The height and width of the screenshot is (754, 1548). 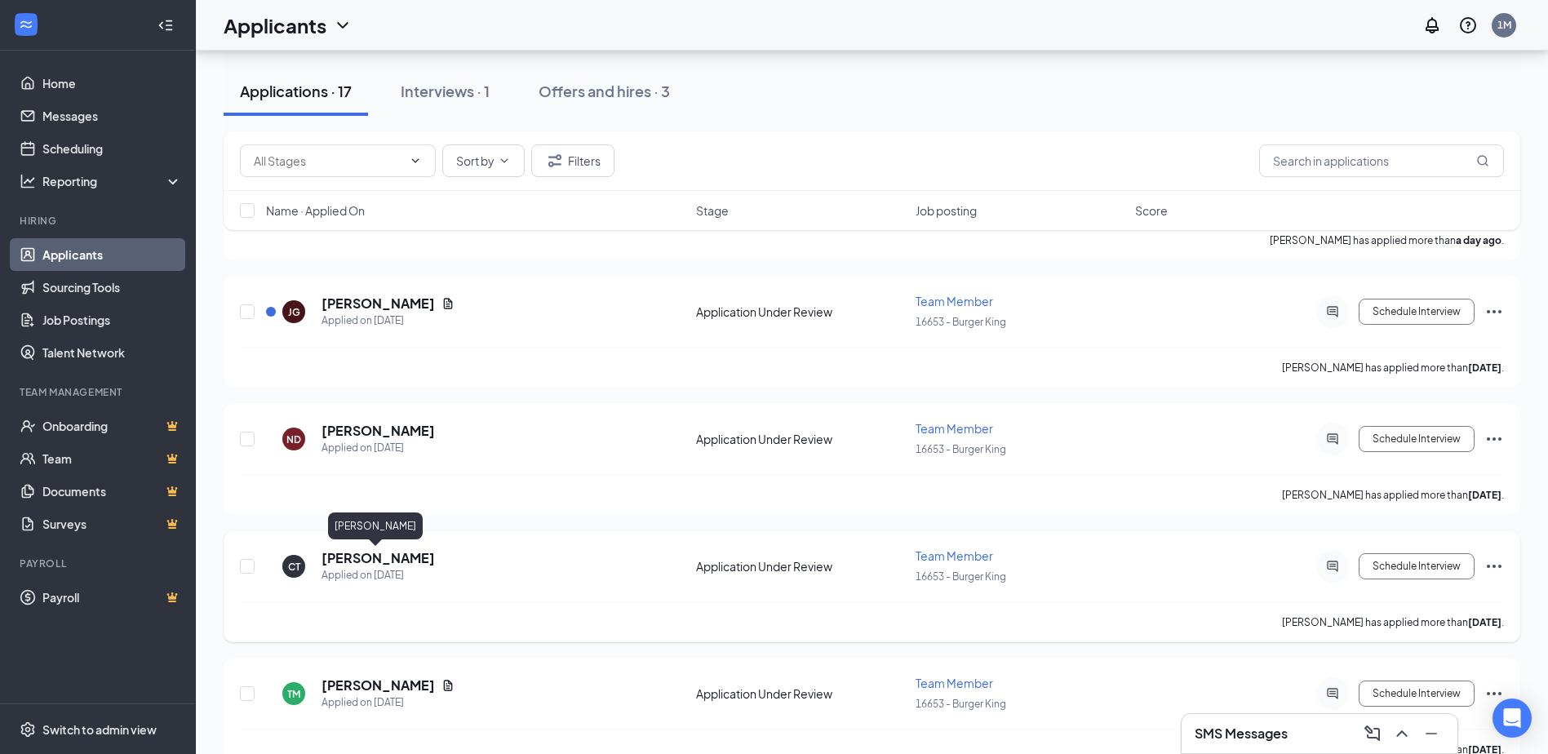 What do you see at coordinates (275, 25) in the screenshot?
I see `h1: Applicants` at bounding box center [275, 25].